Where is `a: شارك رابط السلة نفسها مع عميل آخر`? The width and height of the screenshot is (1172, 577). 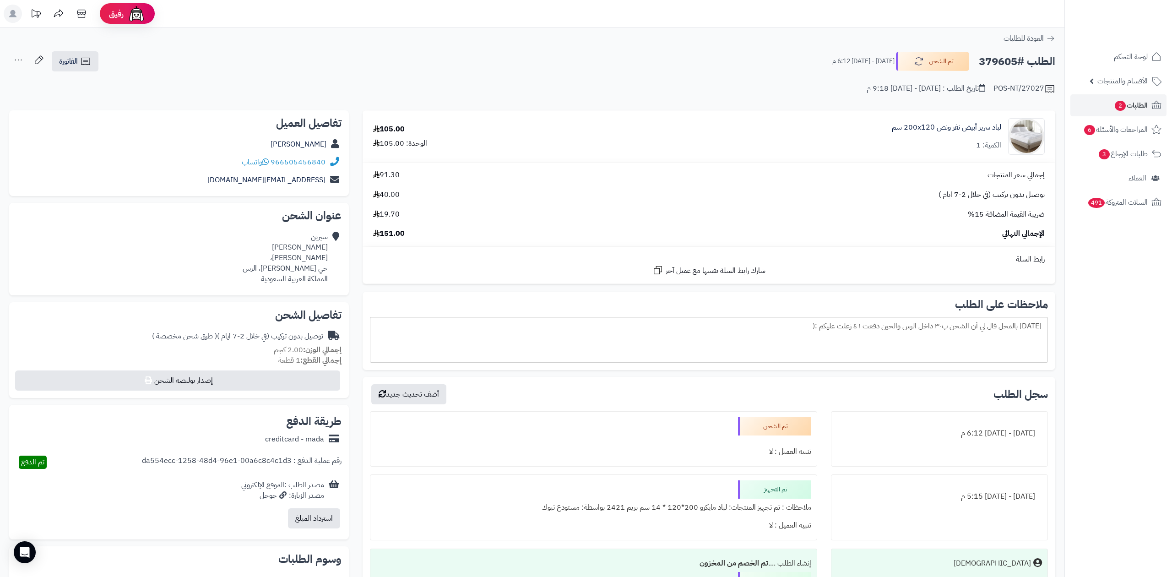
a: شارك رابط السلة نفسها مع عميل آخر is located at coordinates (709, 270).